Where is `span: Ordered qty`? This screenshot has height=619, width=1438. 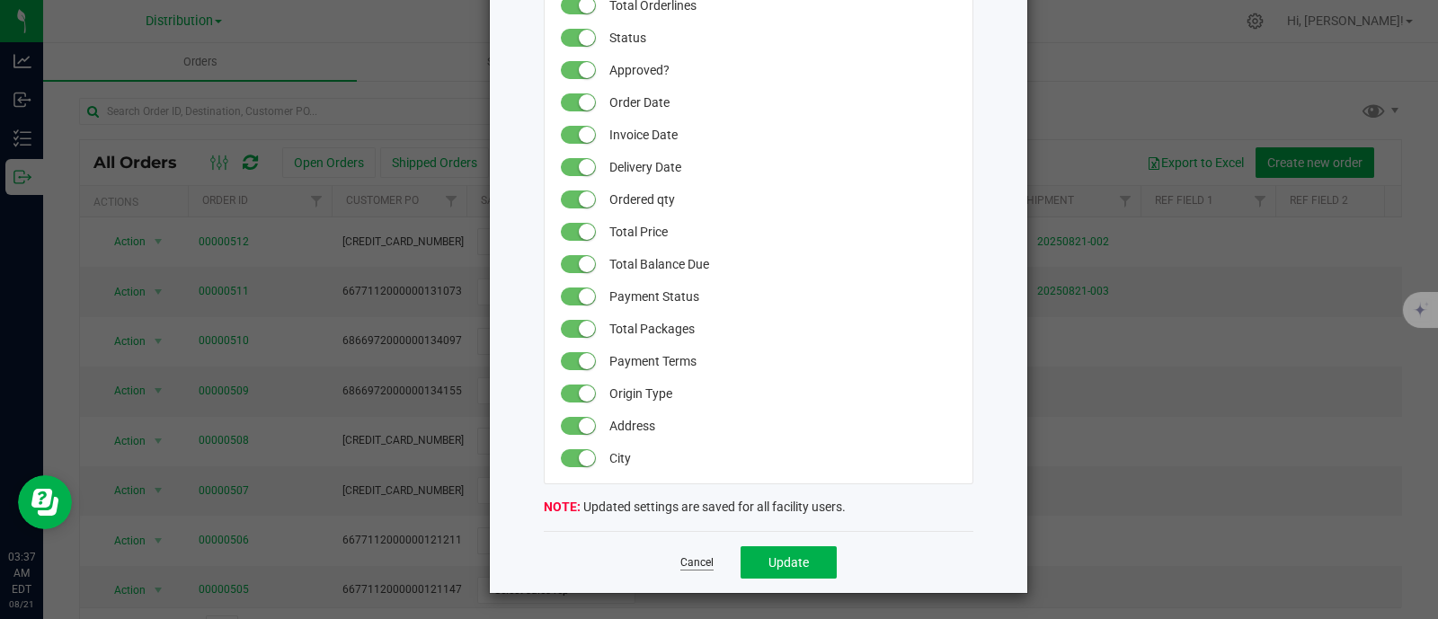
span: Ordered qty is located at coordinates (781, 200).